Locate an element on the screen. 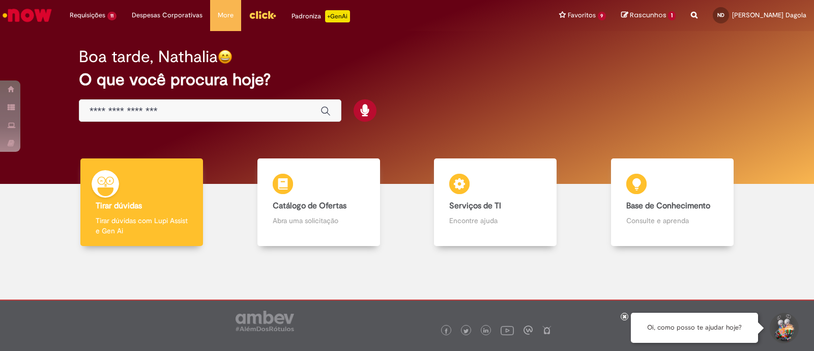  a: Rascunhos is located at coordinates (649, 15).